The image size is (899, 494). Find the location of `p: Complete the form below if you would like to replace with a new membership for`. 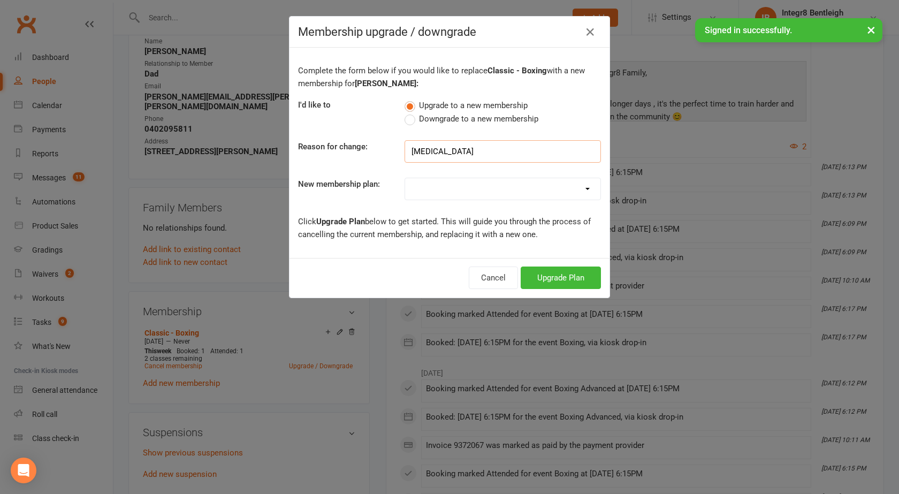

p: Complete the form below if you would like to replace with a new membership for is located at coordinates (450, 77).